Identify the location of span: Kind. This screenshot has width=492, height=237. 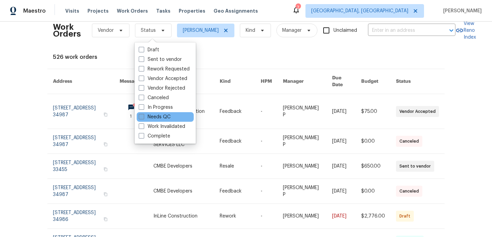
(251, 30).